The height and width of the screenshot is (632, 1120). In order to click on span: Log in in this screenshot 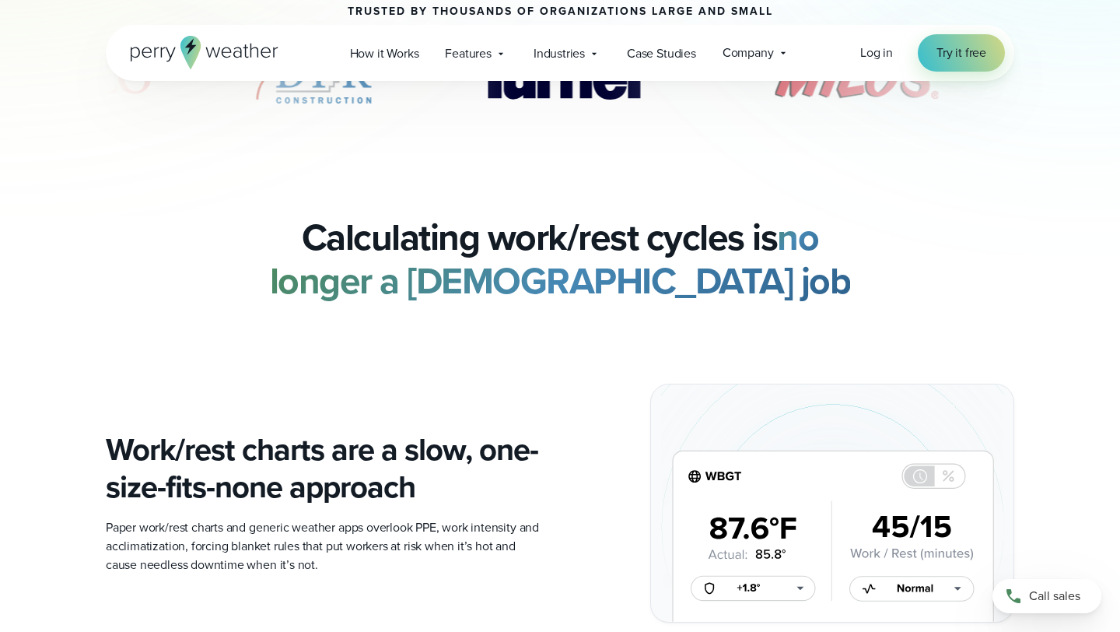, I will do `click(877, 52)`.